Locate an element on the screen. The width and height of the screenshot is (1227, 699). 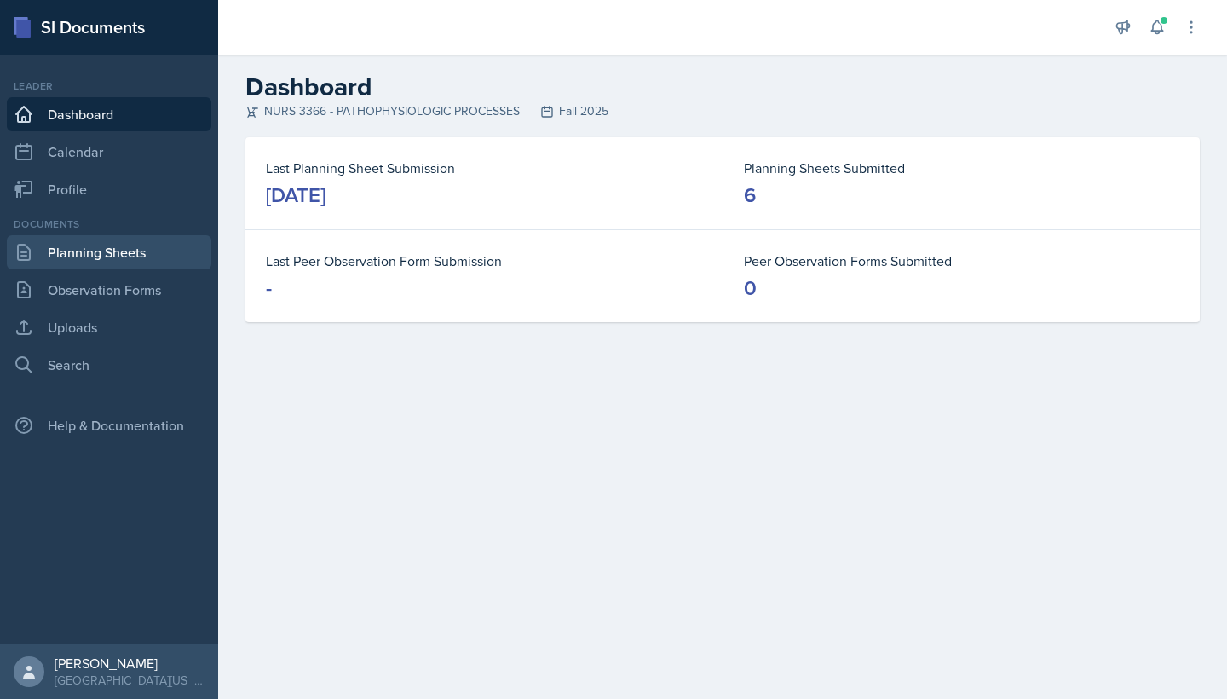
a: Search is located at coordinates (109, 365).